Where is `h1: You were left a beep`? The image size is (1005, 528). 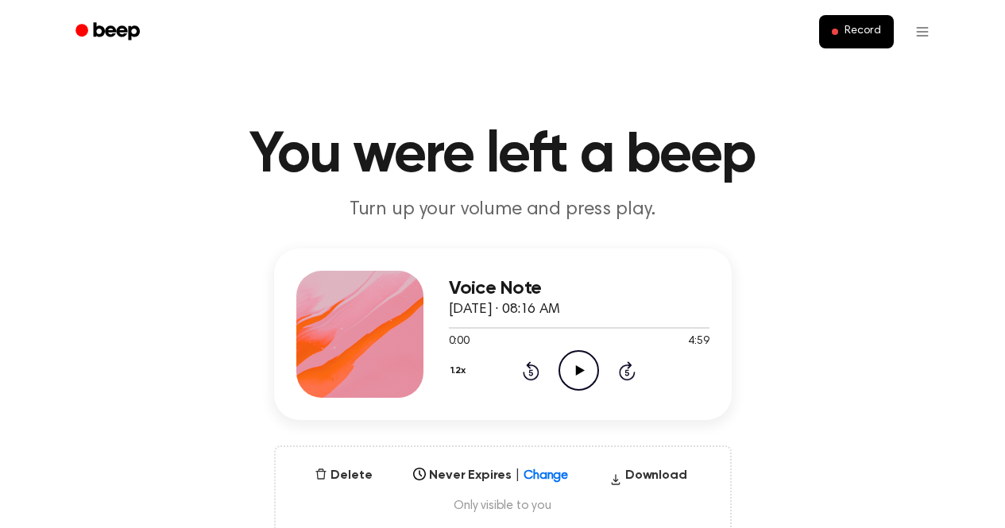
h1: You were left a beep is located at coordinates (503, 156).